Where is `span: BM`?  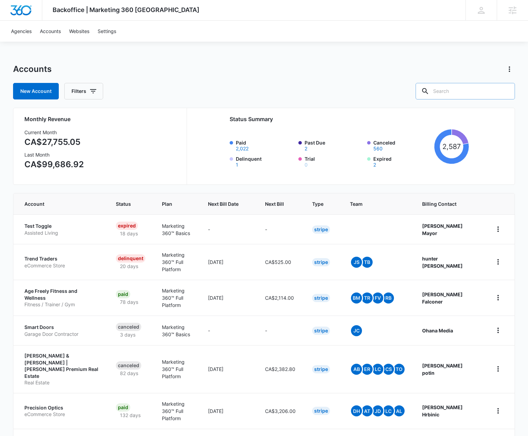 span: BM is located at coordinates (357, 298).